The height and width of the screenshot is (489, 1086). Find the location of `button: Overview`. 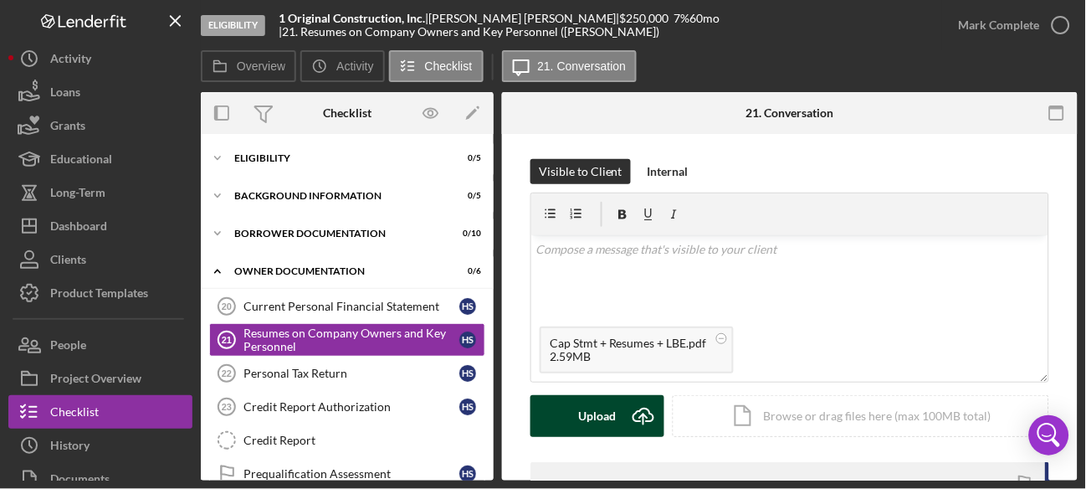

button: Overview is located at coordinates (249, 66).